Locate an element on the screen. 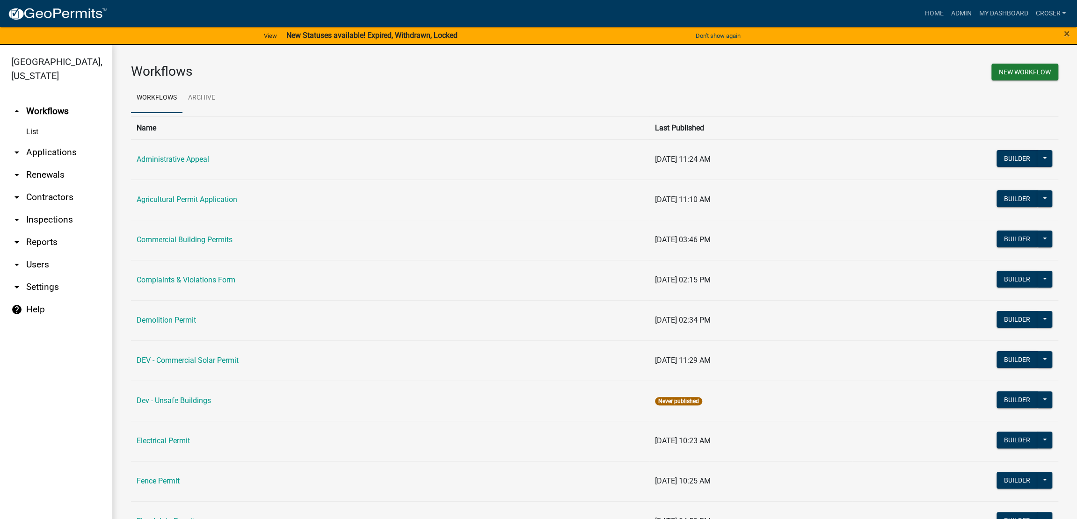 The height and width of the screenshot is (519, 1077). a: Commercial Building Permits is located at coordinates (184, 240).